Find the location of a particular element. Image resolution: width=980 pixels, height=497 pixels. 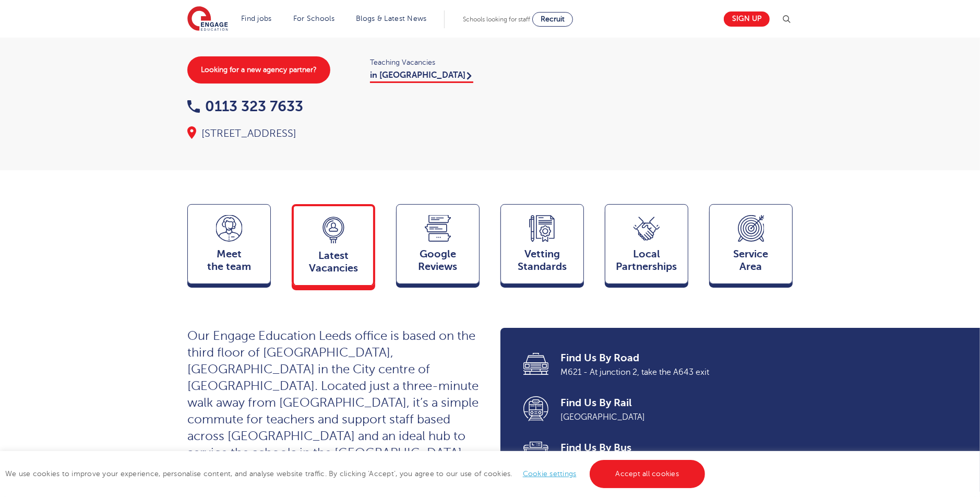

a: ServiceArea is located at coordinates (751, 246).